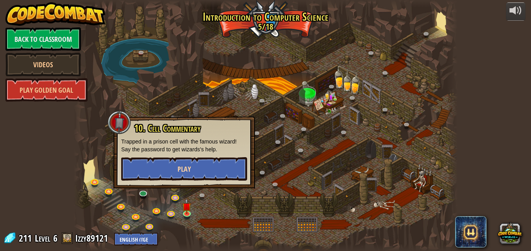 This screenshot has height=251, width=531. Describe the element at coordinates (47, 90) in the screenshot. I see `a: Play Golden Goal` at that location.